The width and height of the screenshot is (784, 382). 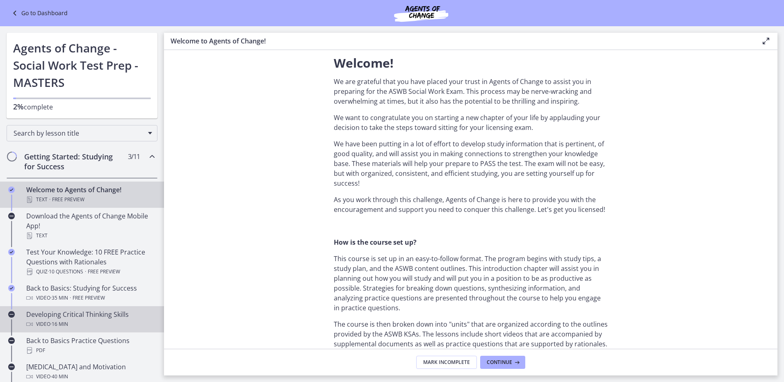 What do you see at coordinates (74, 162) in the screenshot?
I see `h2: Getting Started: Studying for Success` at bounding box center [74, 162].